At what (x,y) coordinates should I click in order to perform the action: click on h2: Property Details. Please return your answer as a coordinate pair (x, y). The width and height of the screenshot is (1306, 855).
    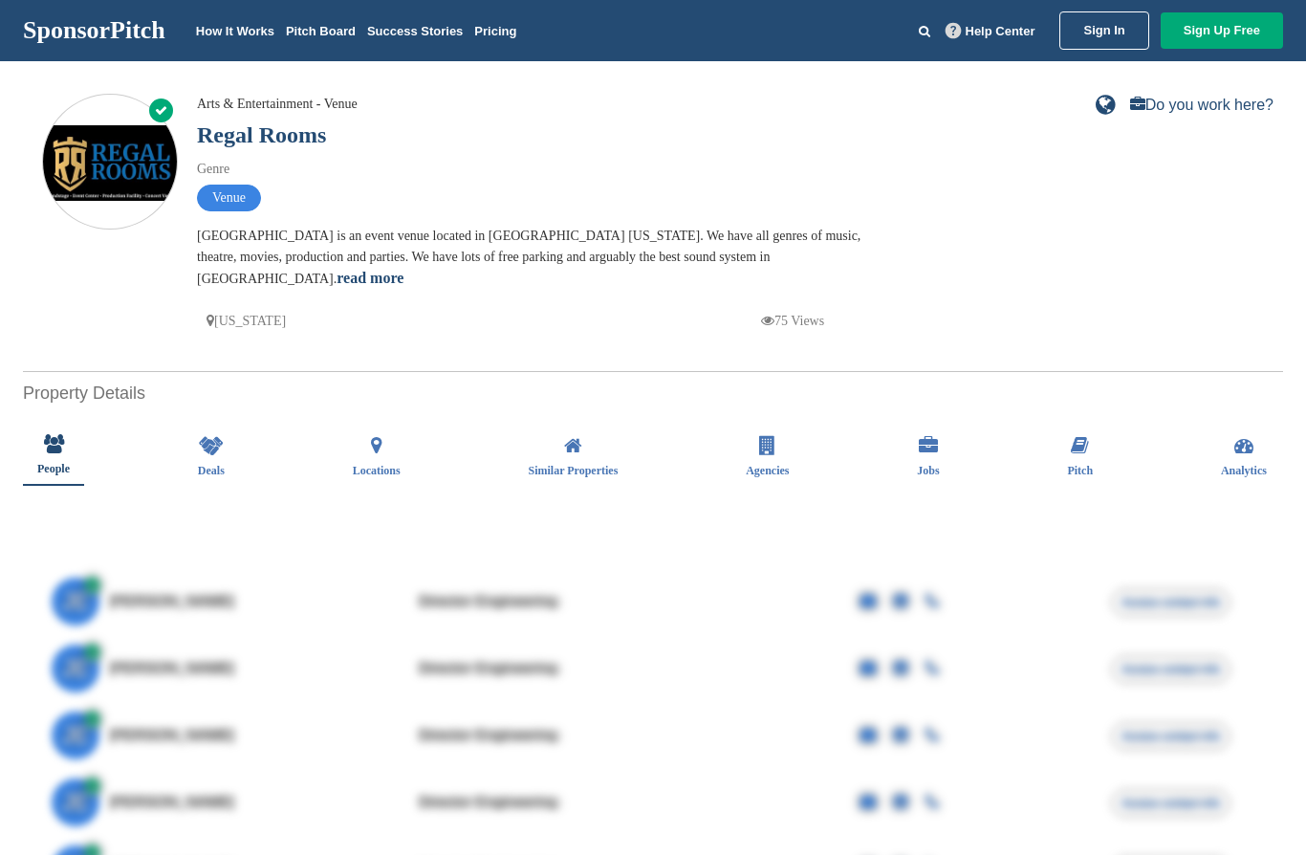
    Looking at the image, I should click on (653, 393).